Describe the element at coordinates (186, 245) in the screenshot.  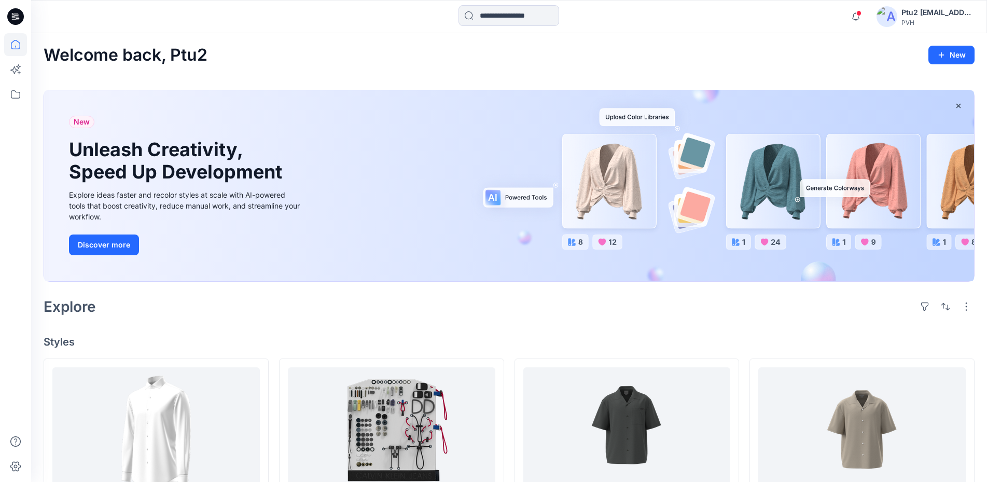
I see `a: Discover more` at that location.